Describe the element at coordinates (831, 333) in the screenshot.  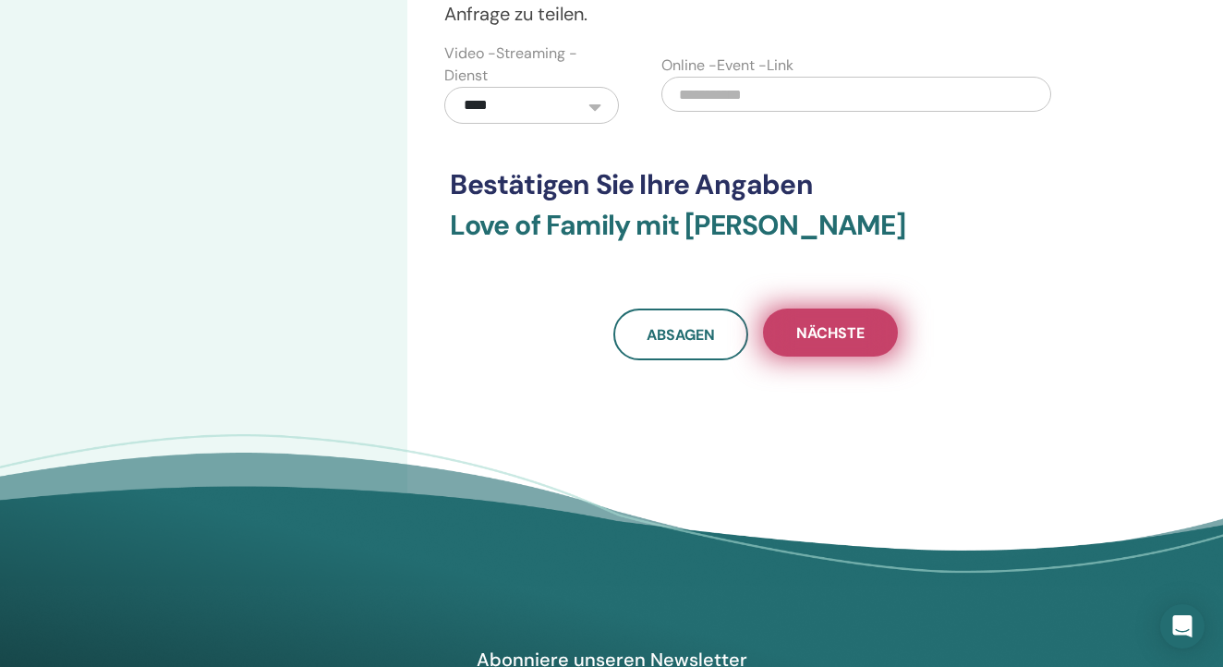
I see `span: Nächste` at that location.